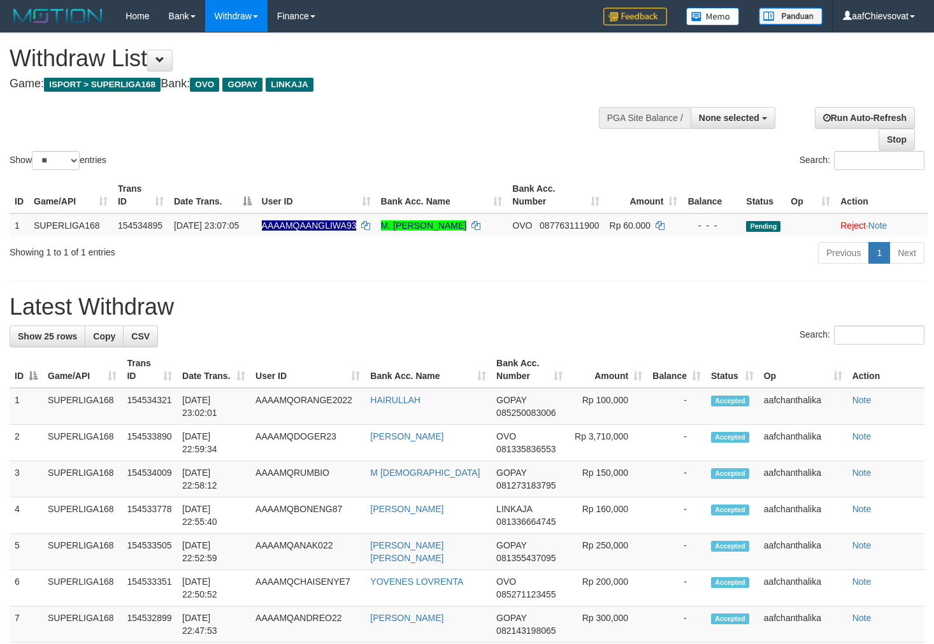 This screenshot has height=644, width=934. I want to click on label: Show entries, so click(58, 160).